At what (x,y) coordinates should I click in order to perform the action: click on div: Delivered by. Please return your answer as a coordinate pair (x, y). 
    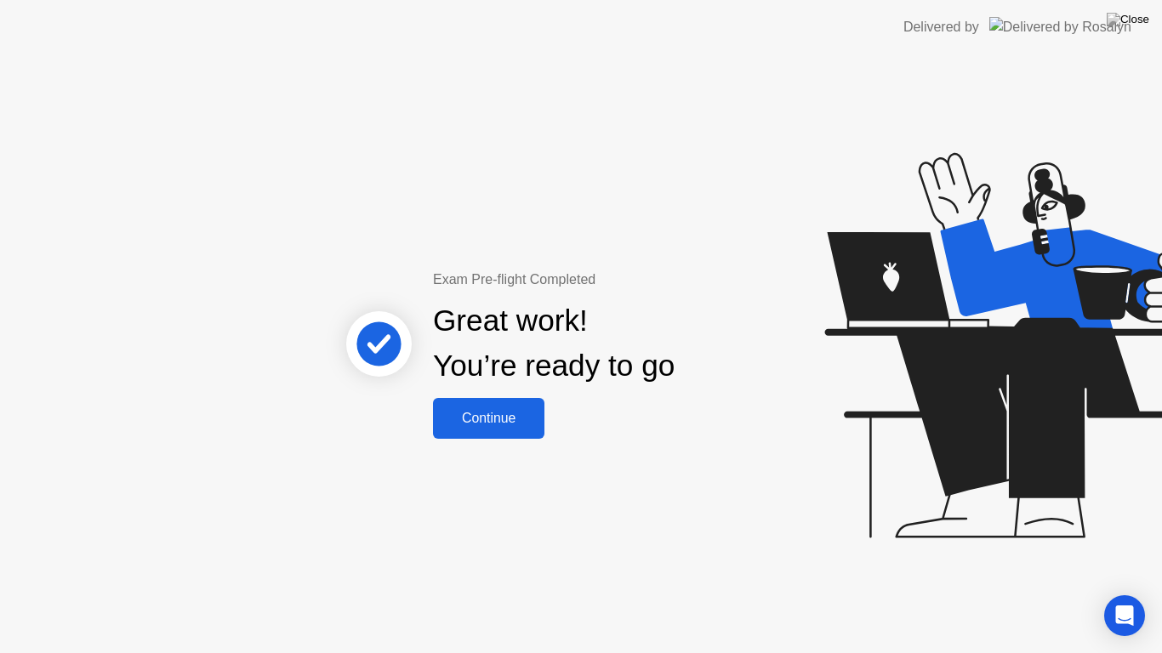
    Looking at the image, I should click on (941, 27).